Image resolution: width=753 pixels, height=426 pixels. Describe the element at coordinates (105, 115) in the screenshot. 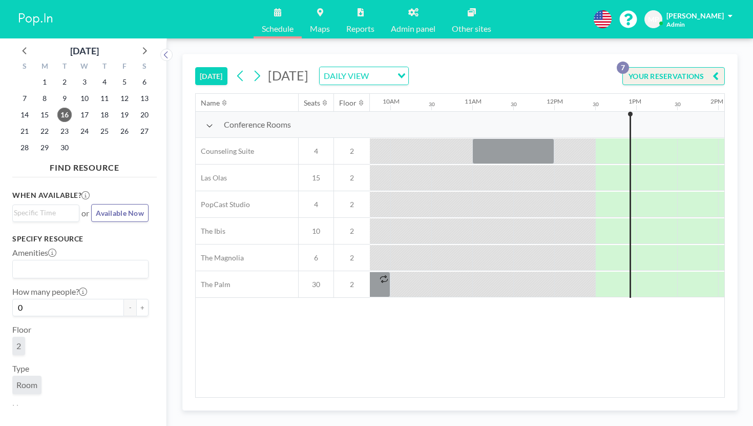

I see `span: Thursday, September 18, 2025` at that location.